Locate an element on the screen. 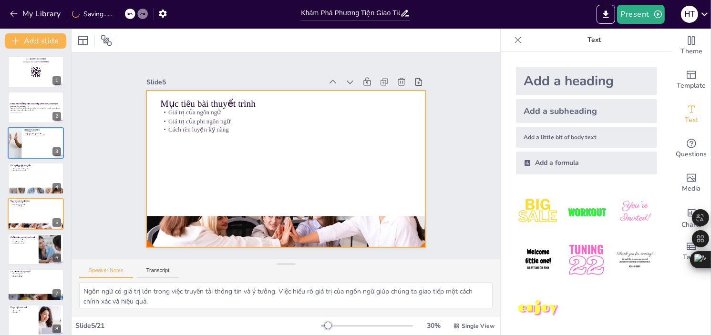 This screenshot has height=335, width=711. img: 7.jpeg is located at coordinates (538, 309).